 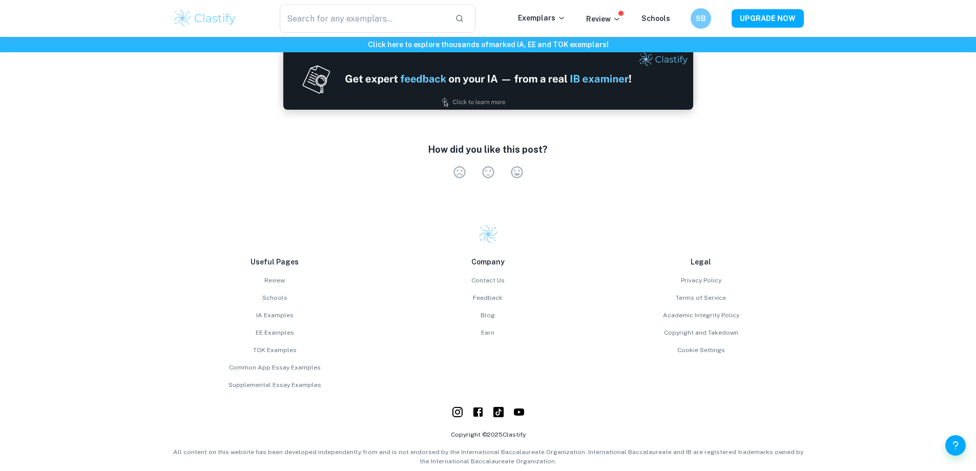 I want to click on h6: SB, so click(x=700, y=18).